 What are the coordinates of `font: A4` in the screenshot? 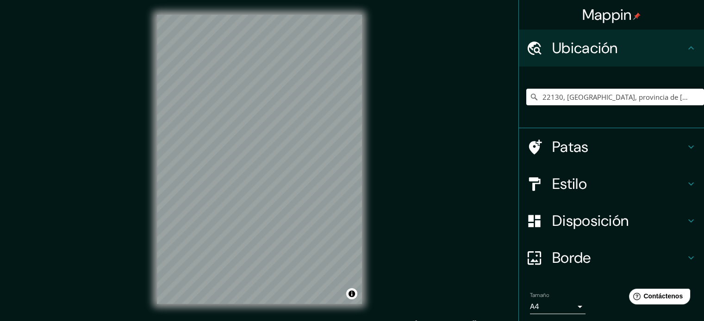 It's located at (534, 307).